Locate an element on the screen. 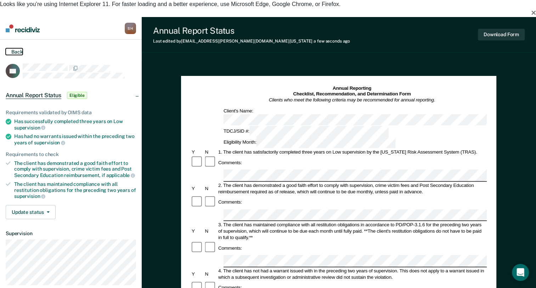  dt: Supervision is located at coordinates (71, 233).